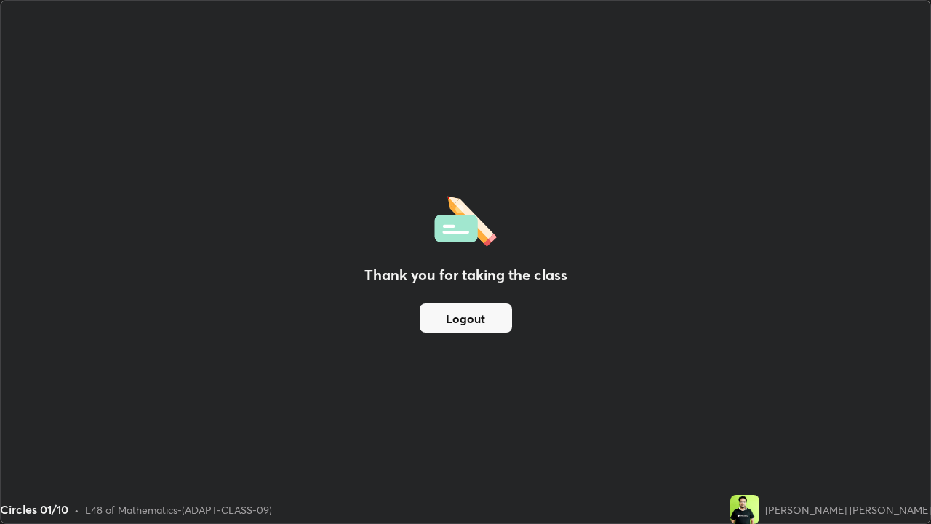 The image size is (931, 524). I want to click on button: Logout, so click(466, 318).